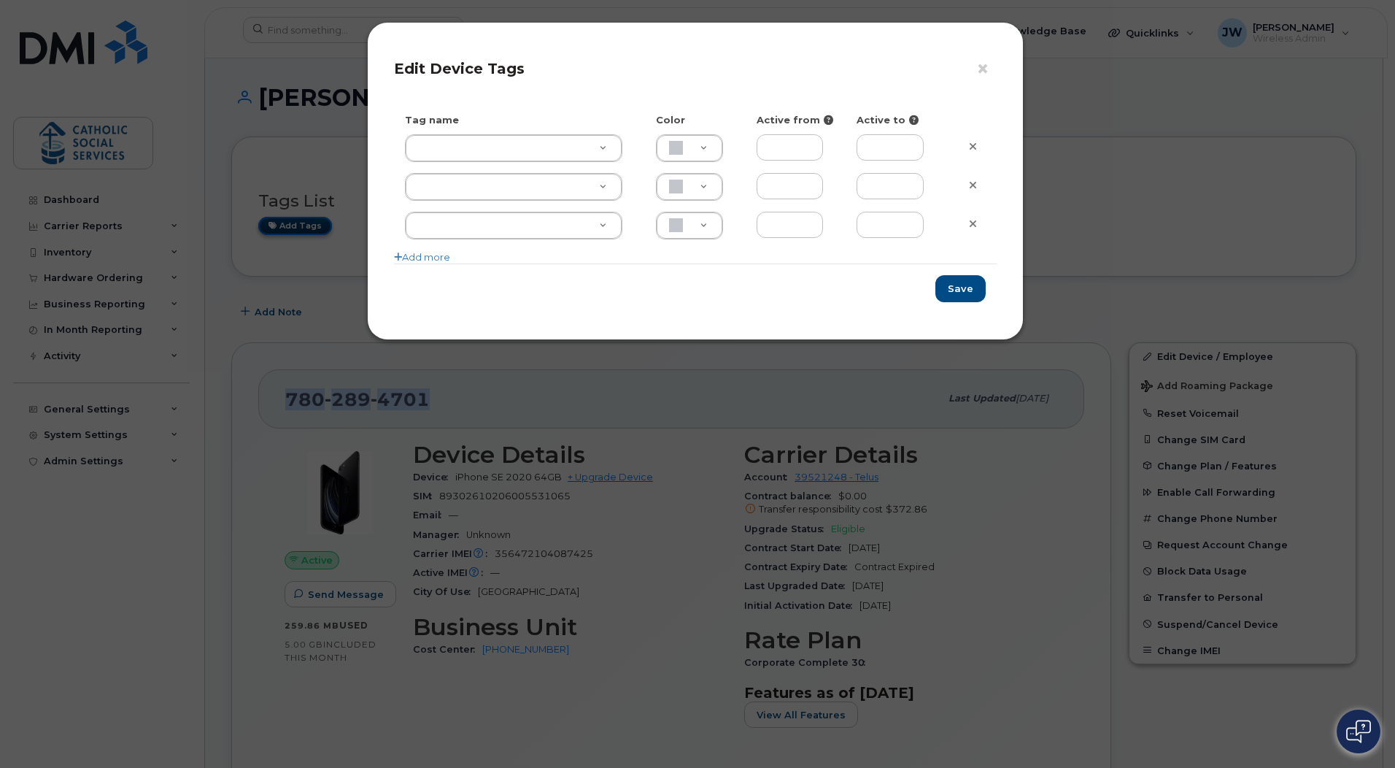 This screenshot has width=1395, height=768. What do you see at coordinates (1359, 731) in the screenshot?
I see `img: Open chat` at bounding box center [1359, 731].